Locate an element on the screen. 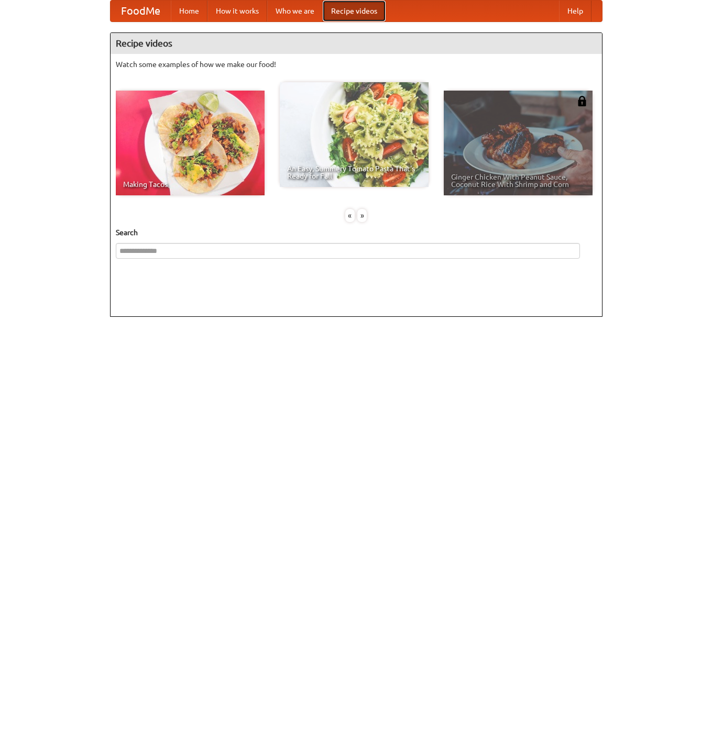  h4: Recipe videos is located at coordinates (356, 43).